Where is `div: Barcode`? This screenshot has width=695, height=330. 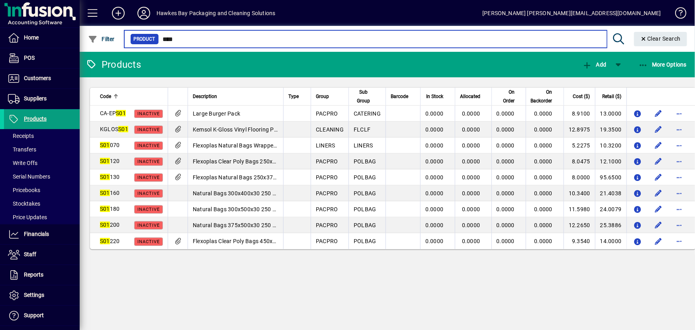
div: Barcode is located at coordinates (403, 96).